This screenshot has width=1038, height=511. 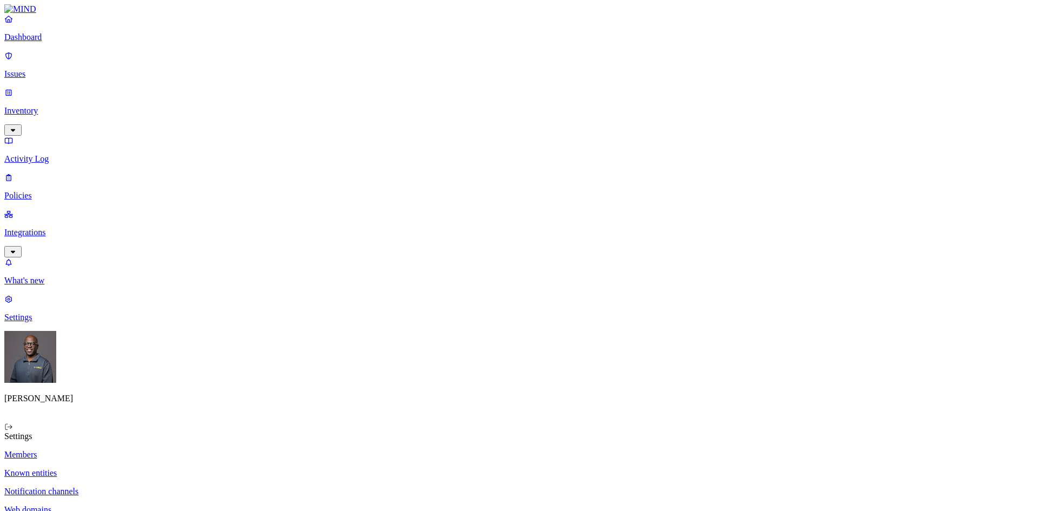 What do you see at coordinates (519, 232) in the screenshot?
I see `p: Integrations` at bounding box center [519, 232].